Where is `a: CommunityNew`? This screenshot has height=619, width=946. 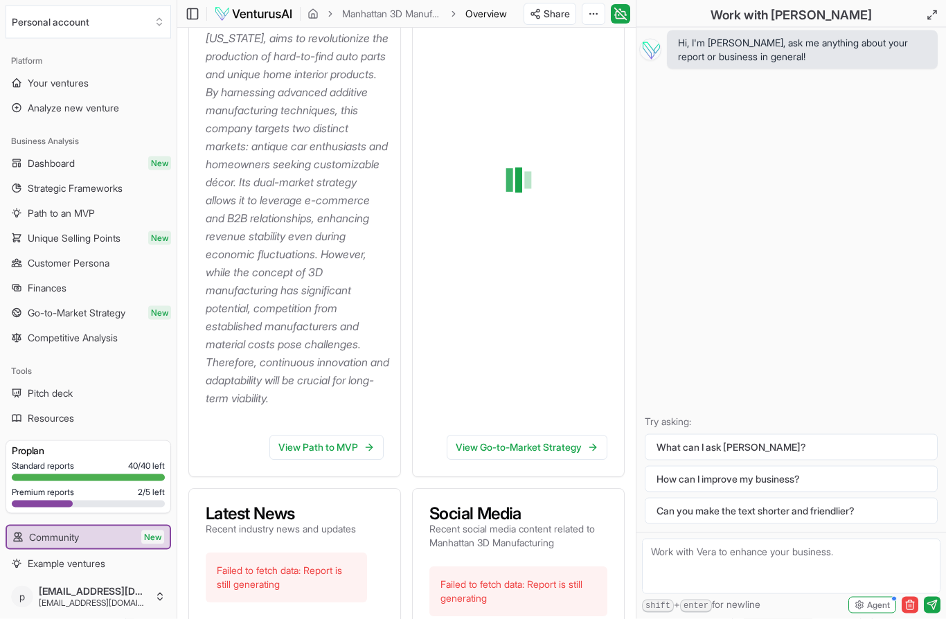 a: CommunityNew is located at coordinates (88, 537).